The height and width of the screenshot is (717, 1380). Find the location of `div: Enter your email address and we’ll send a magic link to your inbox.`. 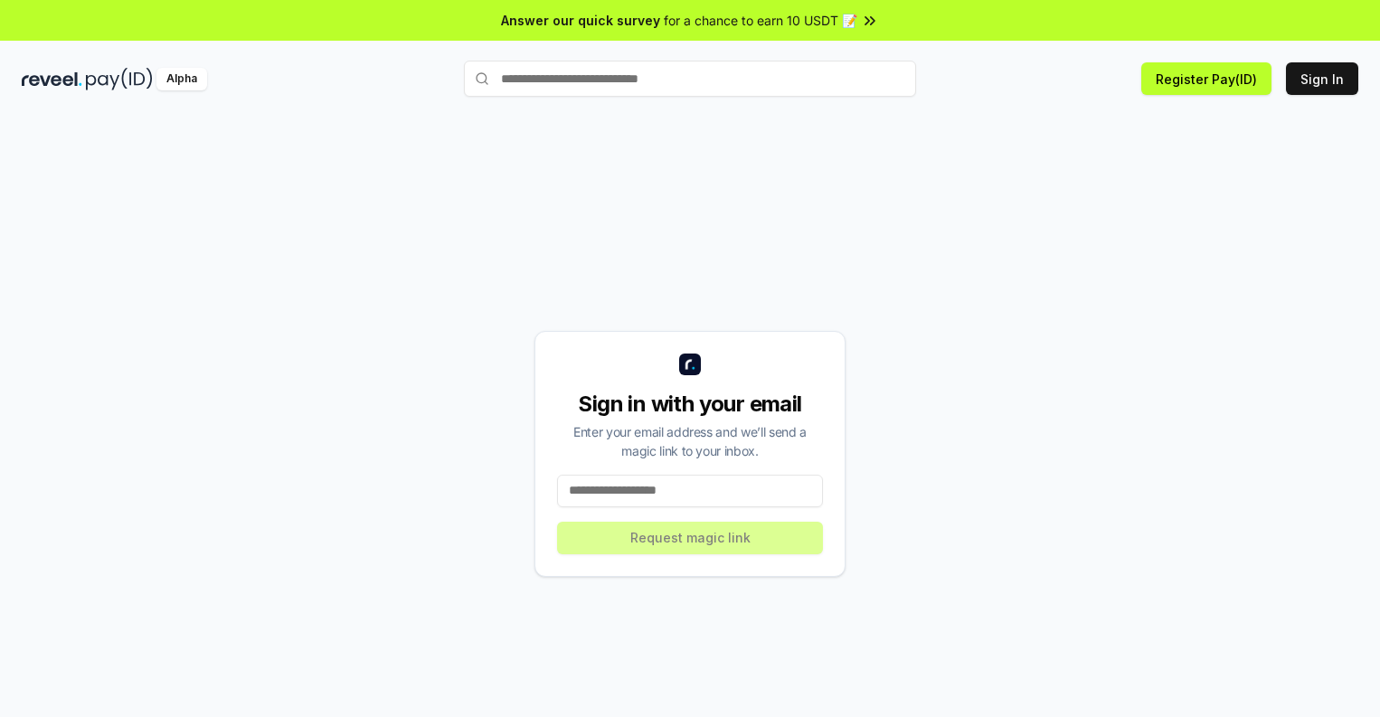

div: Enter your email address and we’ll send a magic link to your inbox. is located at coordinates (690, 441).